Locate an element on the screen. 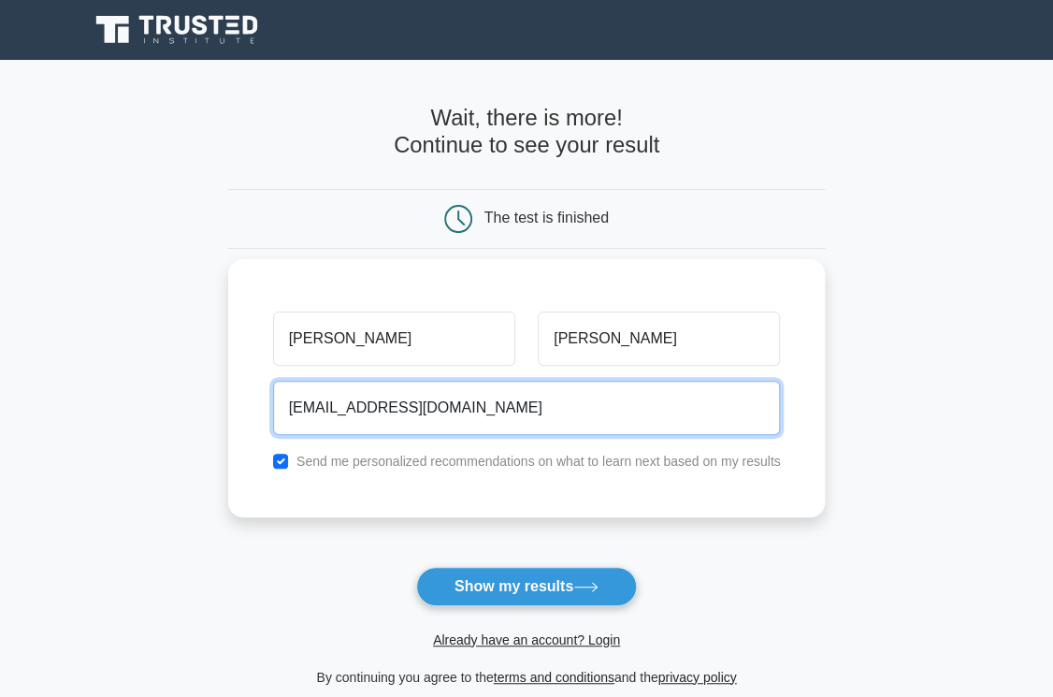 This screenshot has height=697, width=1053. div: The test is finished is located at coordinates (546, 217).